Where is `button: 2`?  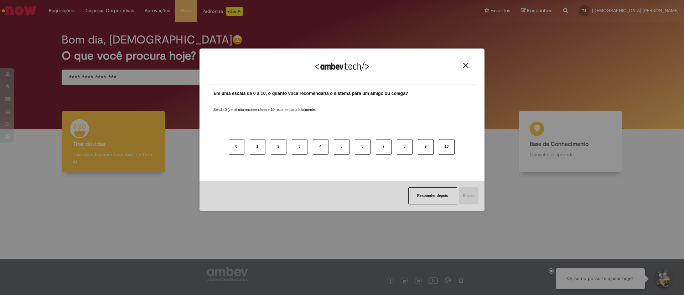
button: 2 is located at coordinates (278, 147).